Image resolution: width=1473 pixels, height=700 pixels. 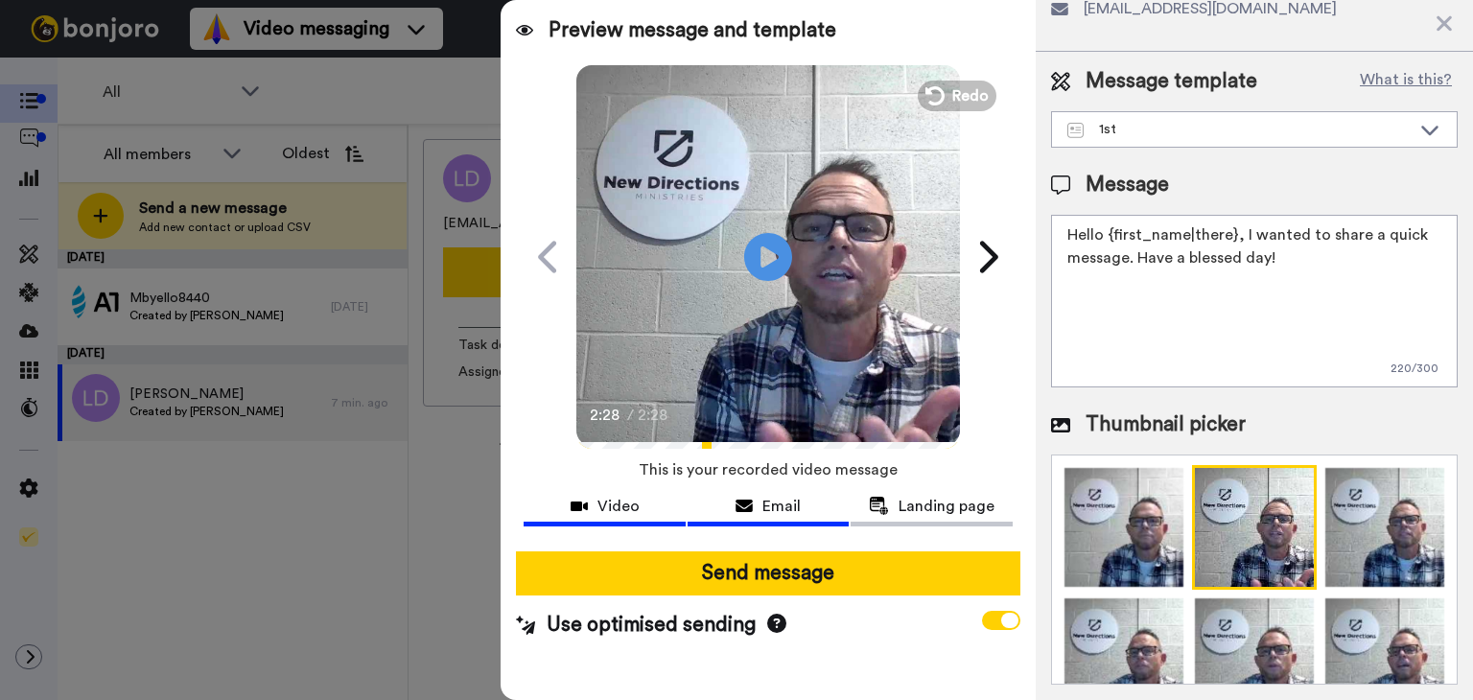 I want to click on textarea: Hello {first_name|there}, I wanted to share a quick message. Have a blessed day!, so click(x=1255, y=301).